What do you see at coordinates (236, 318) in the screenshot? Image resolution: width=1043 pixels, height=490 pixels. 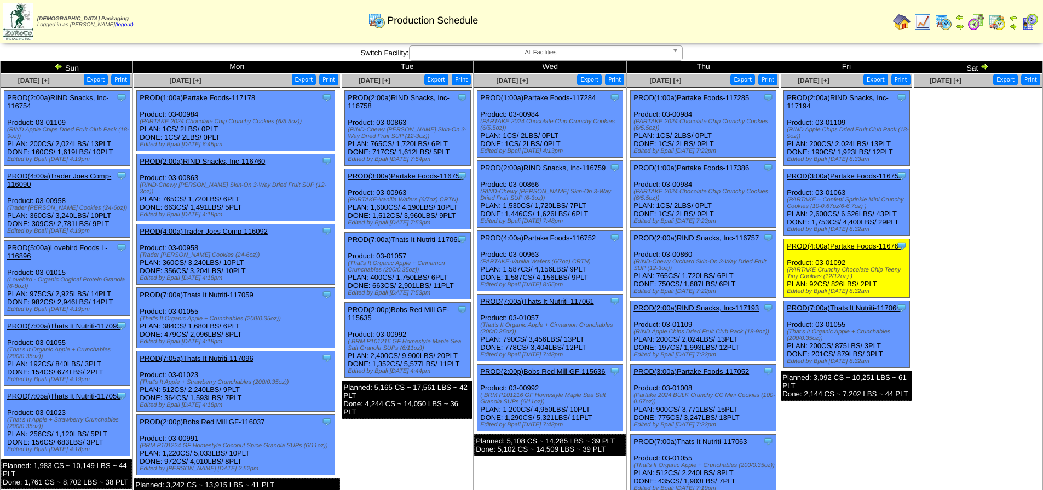 I see `div: Product: 03-01055 PLAN: 384CS / 1,680LBS / 6PLT DONE: 479CS / 2,096LBS / 8PLT` at bounding box center [236, 318].